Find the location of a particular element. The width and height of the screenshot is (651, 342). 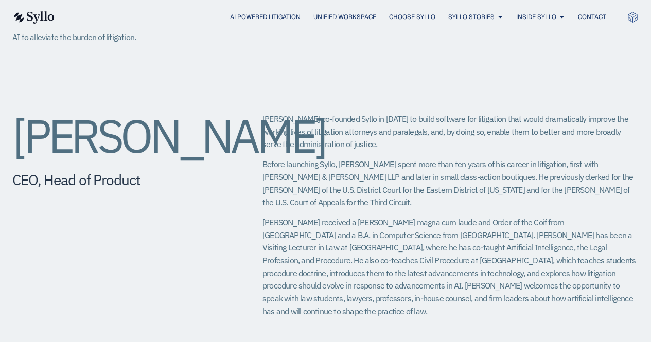

span: Choose Syllo is located at coordinates (412, 17).